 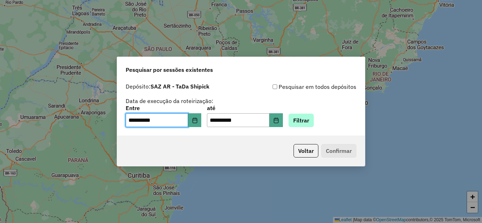 What do you see at coordinates (163, 108) in the screenshot?
I see `label: Entre` at bounding box center [163, 108].